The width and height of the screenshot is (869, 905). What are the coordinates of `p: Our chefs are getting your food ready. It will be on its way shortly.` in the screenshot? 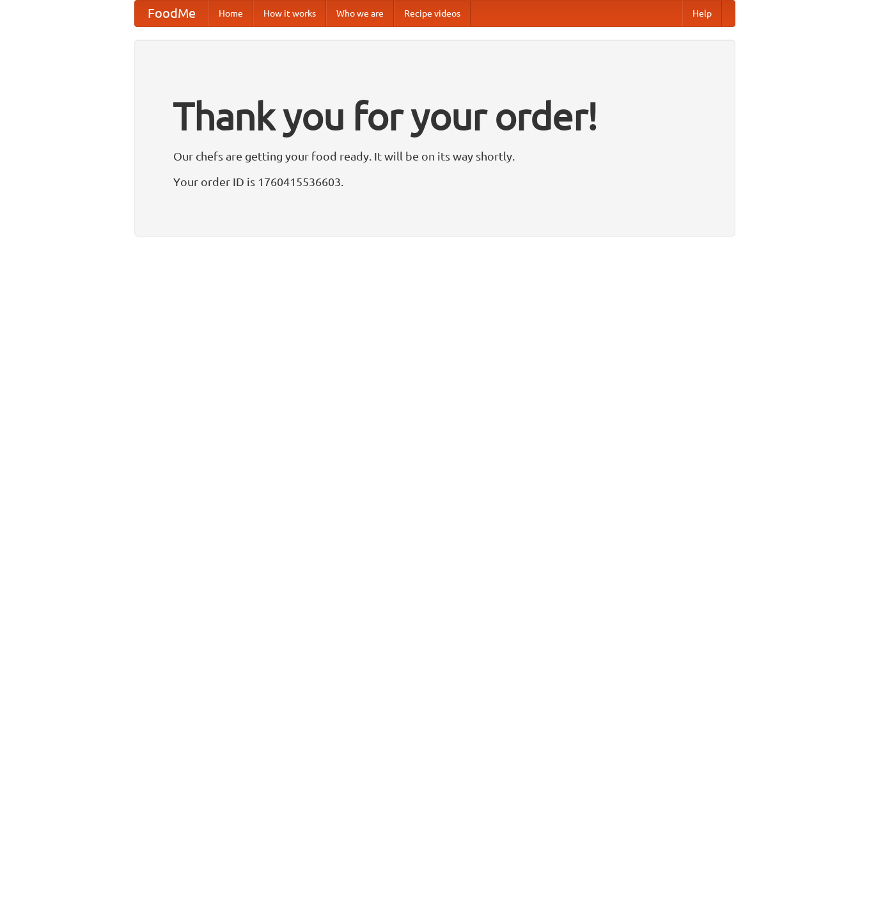 It's located at (435, 156).